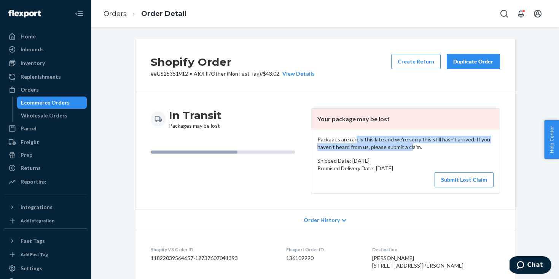 The image size is (559, 279). I want to click on a: Prep, so click(46, 155).